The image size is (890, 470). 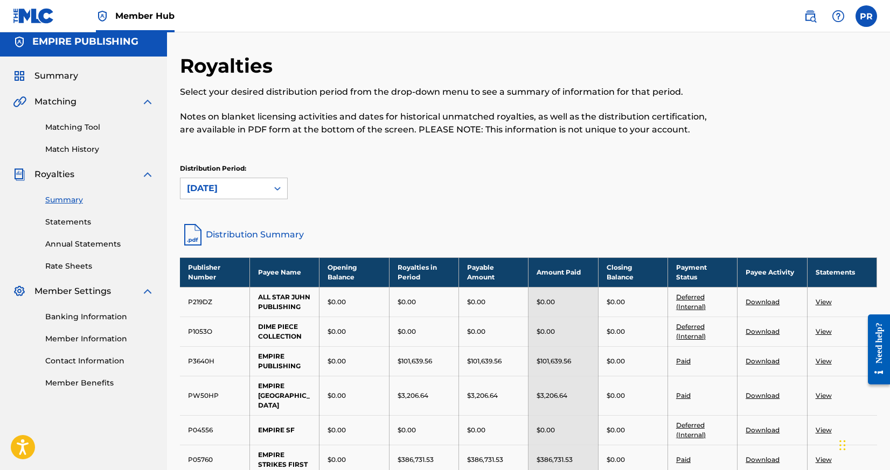 What do you see at coordinates (100, 339) in the screenshot?
I see `a: Member Information` at bounding box center [100, 339].